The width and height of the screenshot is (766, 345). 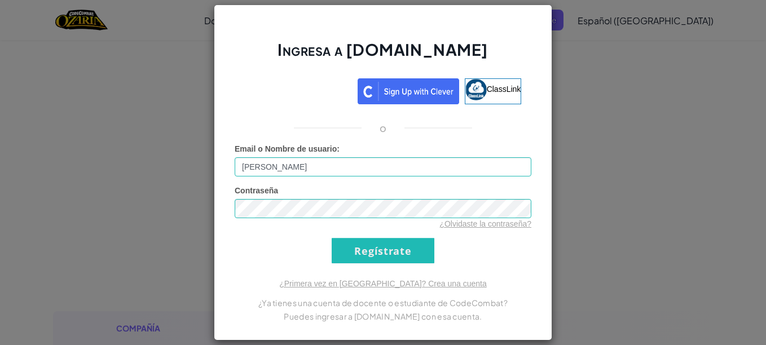 I want to click on span: Contraseña, so click(x=256, y=191).